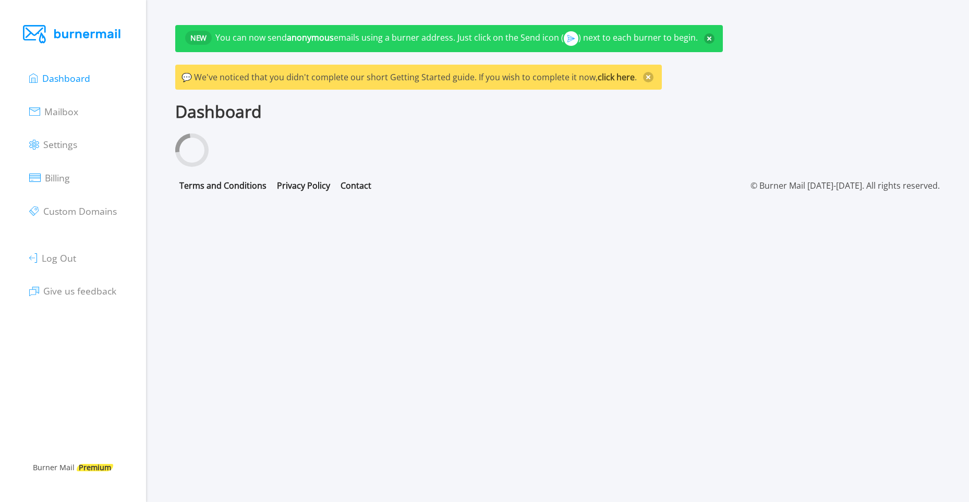 The height and width of the screenshot is (502, 969). What do you see at coordinates (54, 111) in the screenshot?
I see `a: Mailbox` at bounding box center [54, 111].